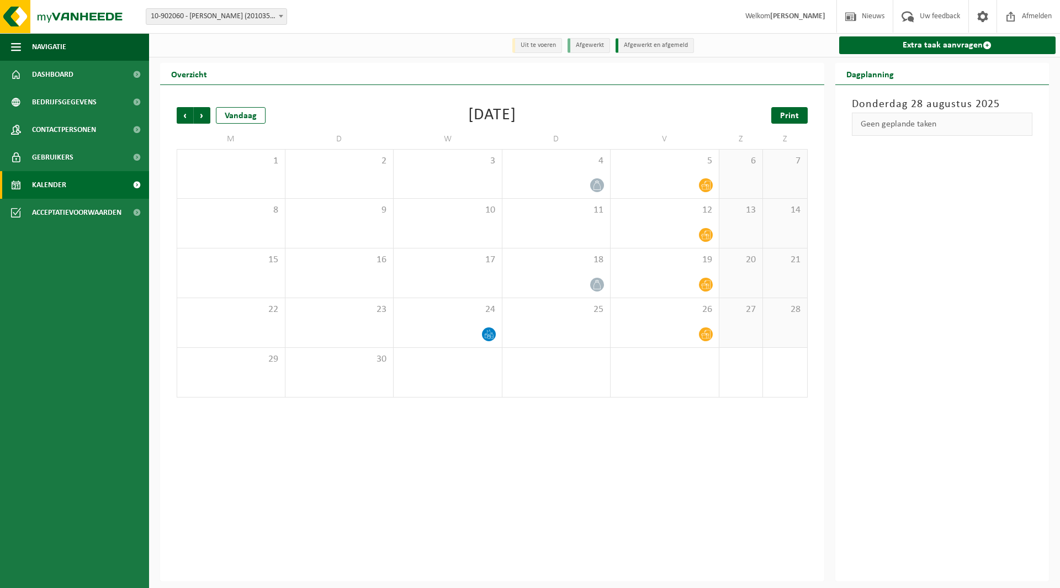  I want to click on h2: Overzicht, so click(189, 73).